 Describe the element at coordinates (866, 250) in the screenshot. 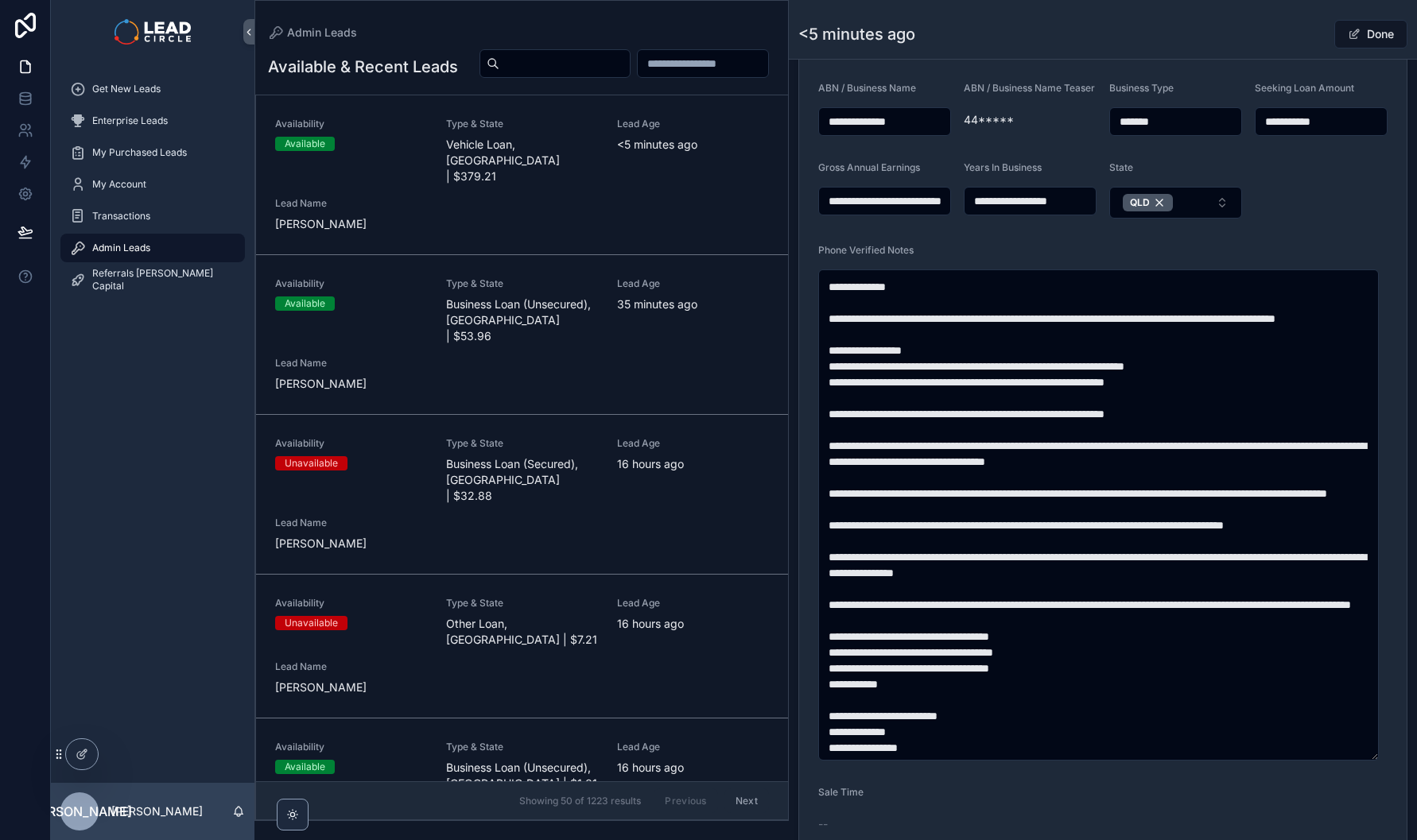

I see `span: Phone Verified Notes` at that location.